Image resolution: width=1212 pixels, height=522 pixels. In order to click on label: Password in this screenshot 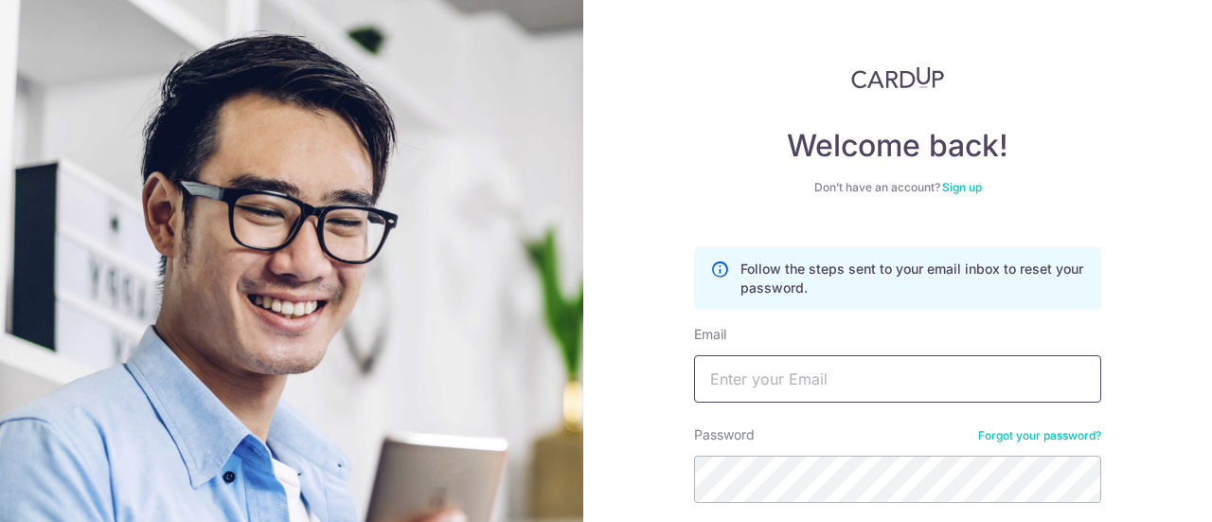, I will do `click(724, 435)`.